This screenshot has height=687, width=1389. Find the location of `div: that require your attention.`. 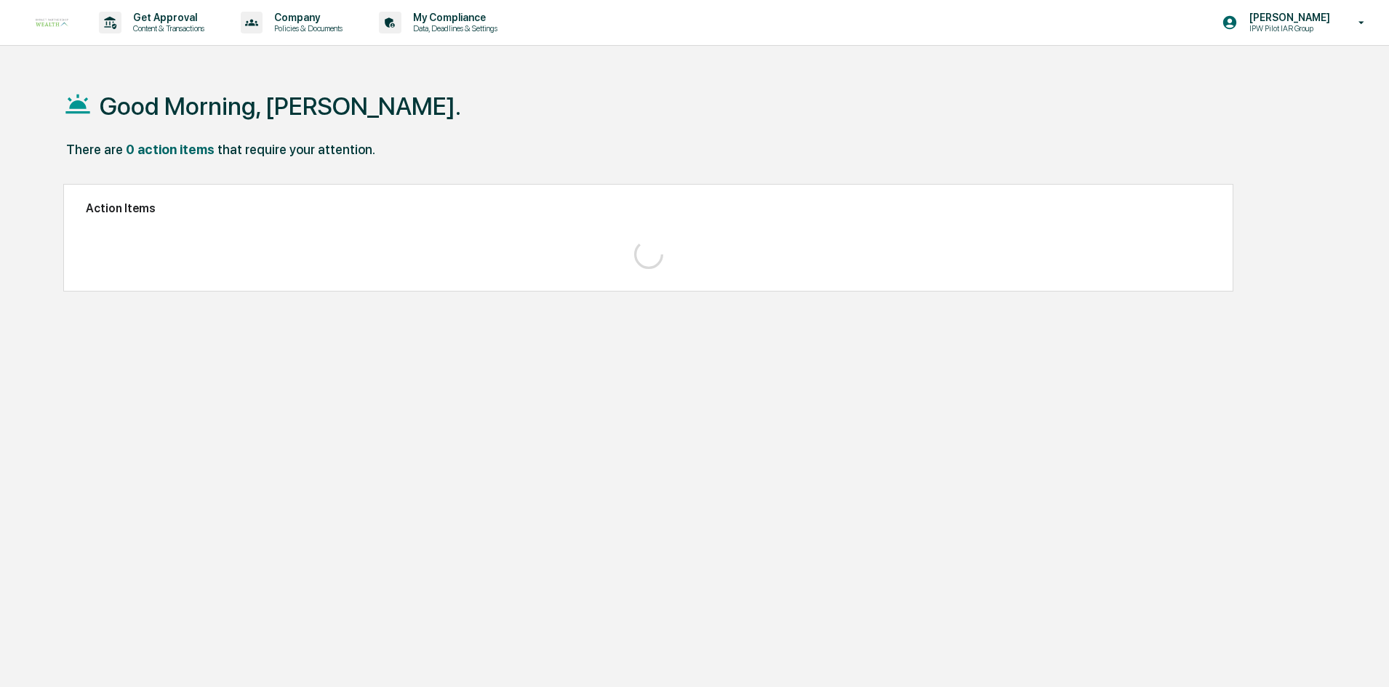

div: that require your attention. is located at coordinates (296, 149).